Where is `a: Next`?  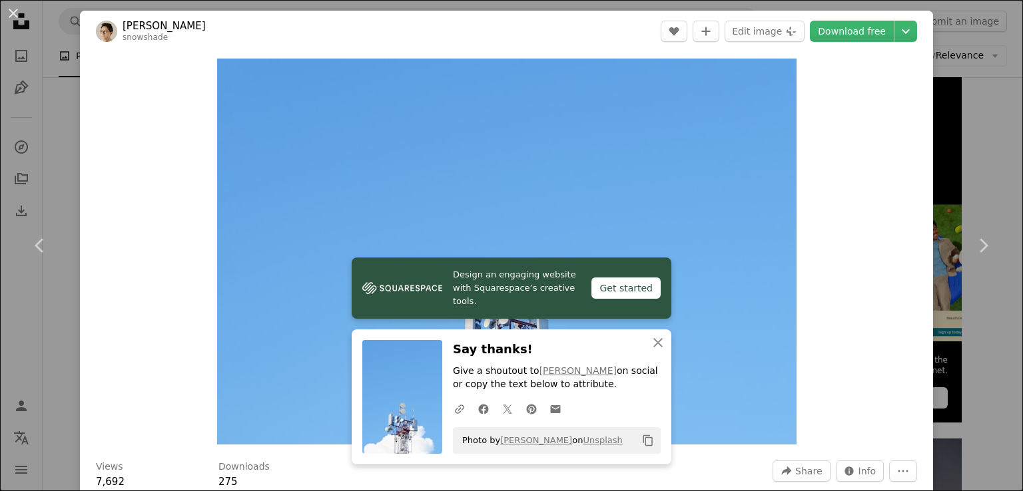
a: Next is located at coordinates (983, 246).